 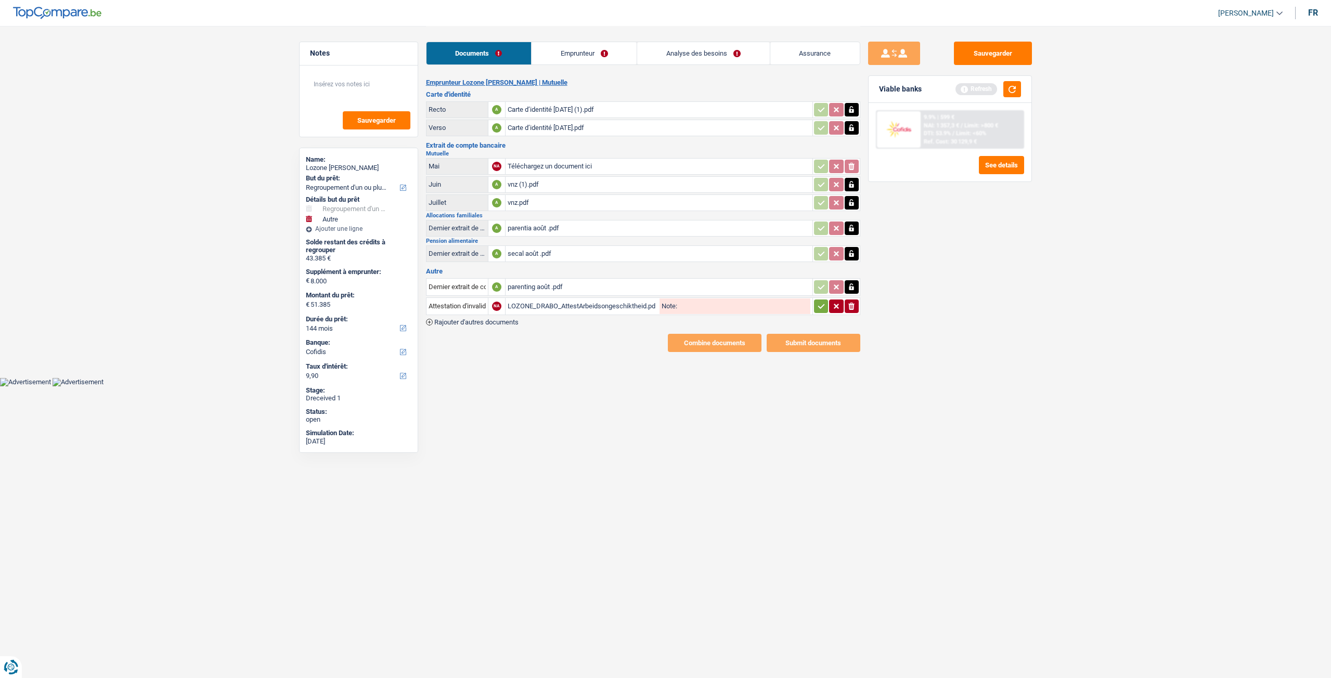 What do you see at coordinates (582, 306) in the screenshot?
I see `div: LOZONE_DRABO_AttestArbeidsongeschiktheid.pdf` at bounding box center [582, 306].